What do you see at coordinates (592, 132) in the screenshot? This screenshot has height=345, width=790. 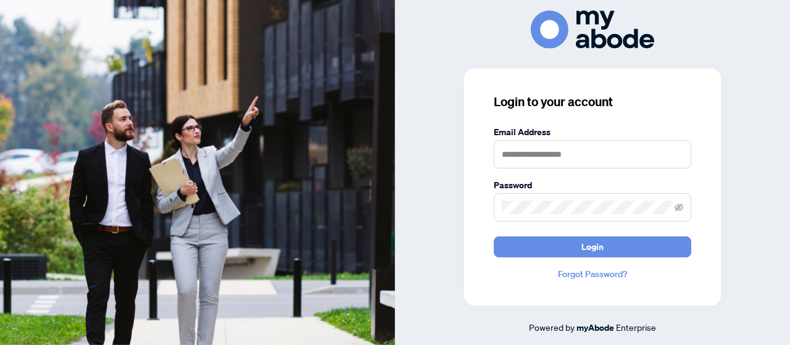 I see `label: Email Address` at bounding box center [592, 132].